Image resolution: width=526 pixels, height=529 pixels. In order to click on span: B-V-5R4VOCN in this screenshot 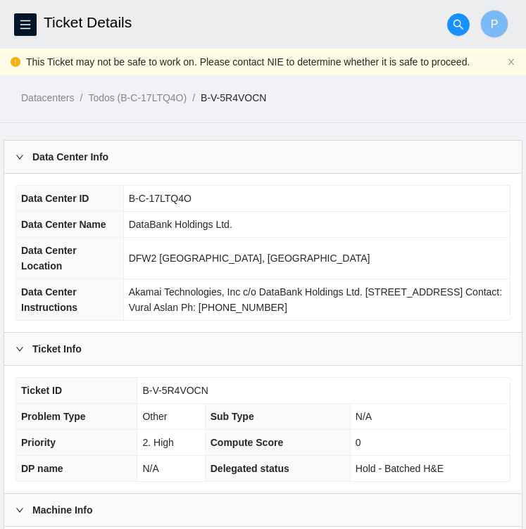, I will do `click(174, 390)`.